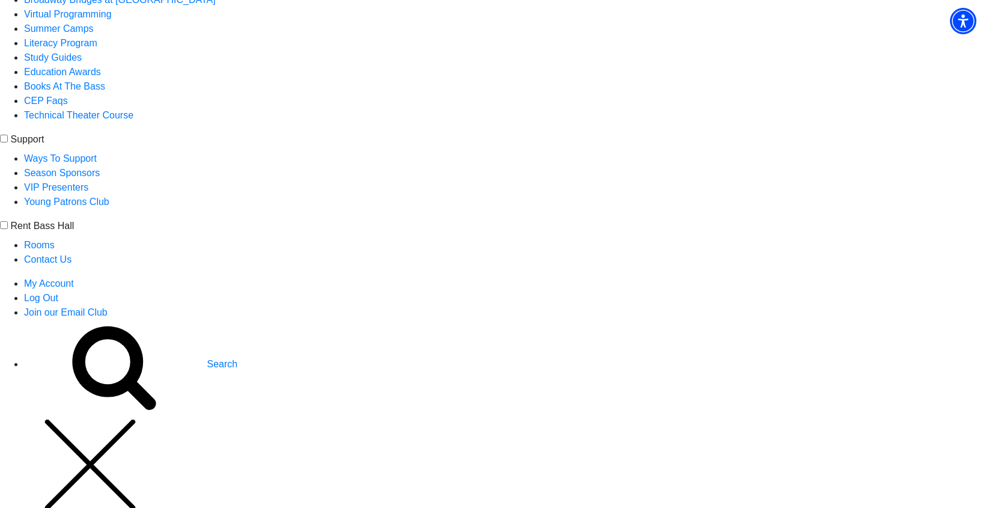  What do you see at coordinates (27, 139) in the screenshot?
I see `label: Support` at bounding box center [27, 139].